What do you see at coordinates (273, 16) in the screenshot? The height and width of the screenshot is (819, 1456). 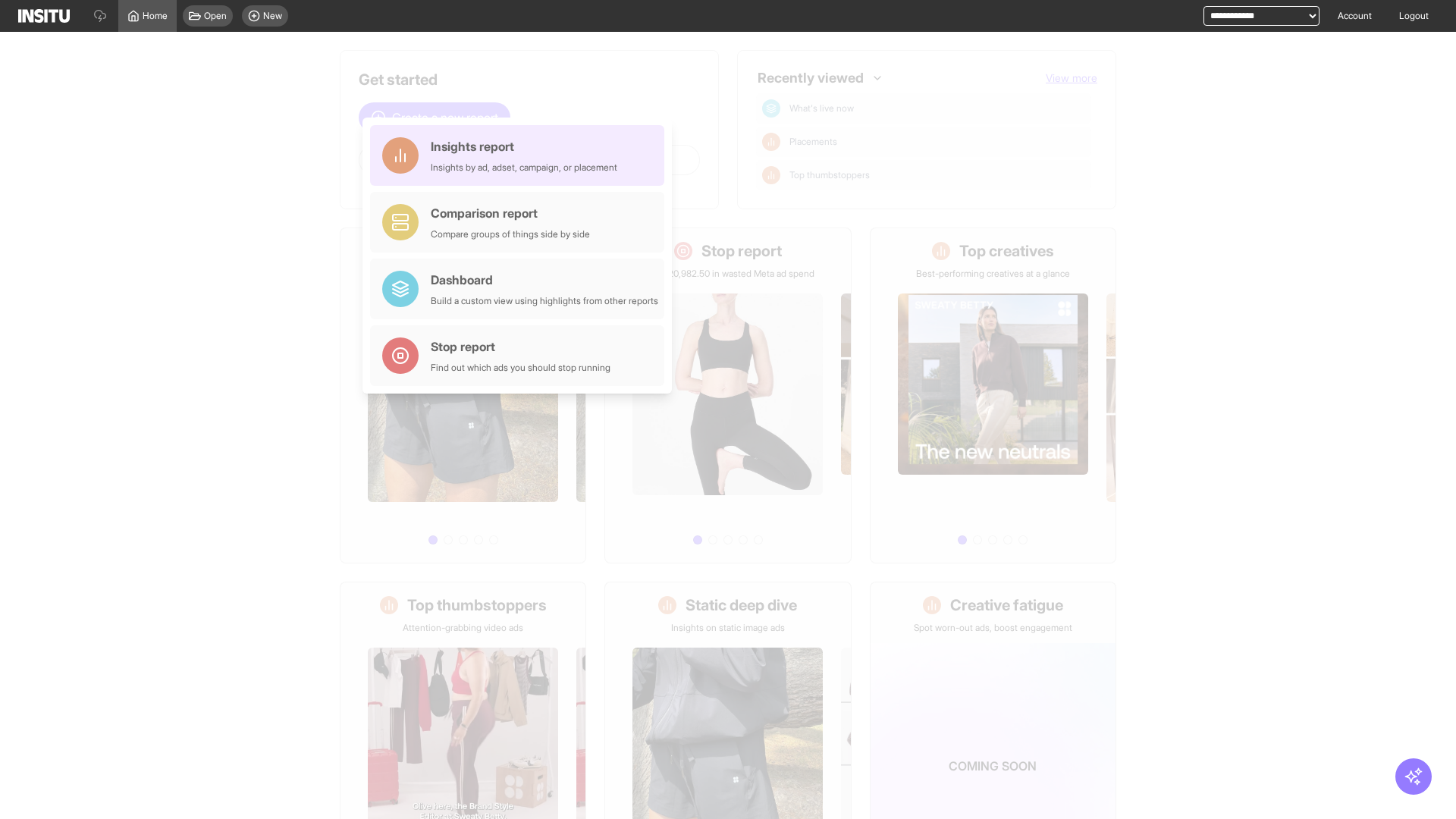 I see `span: New` at bounding box center [273, 16].